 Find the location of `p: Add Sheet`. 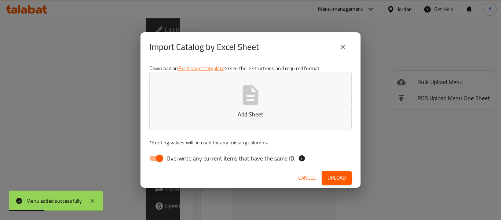

p: Add Sheet is located at coordinates (251, 114).